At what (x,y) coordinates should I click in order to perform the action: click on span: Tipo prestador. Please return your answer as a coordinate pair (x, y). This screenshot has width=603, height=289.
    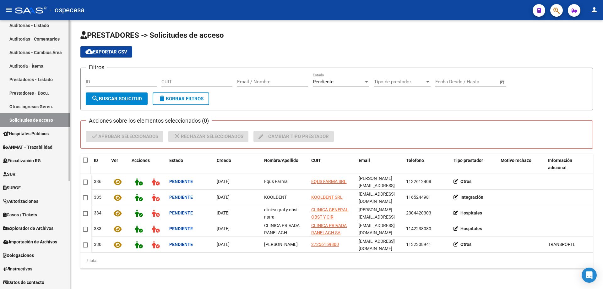
    Looking at the image, I should click on (469, 160).